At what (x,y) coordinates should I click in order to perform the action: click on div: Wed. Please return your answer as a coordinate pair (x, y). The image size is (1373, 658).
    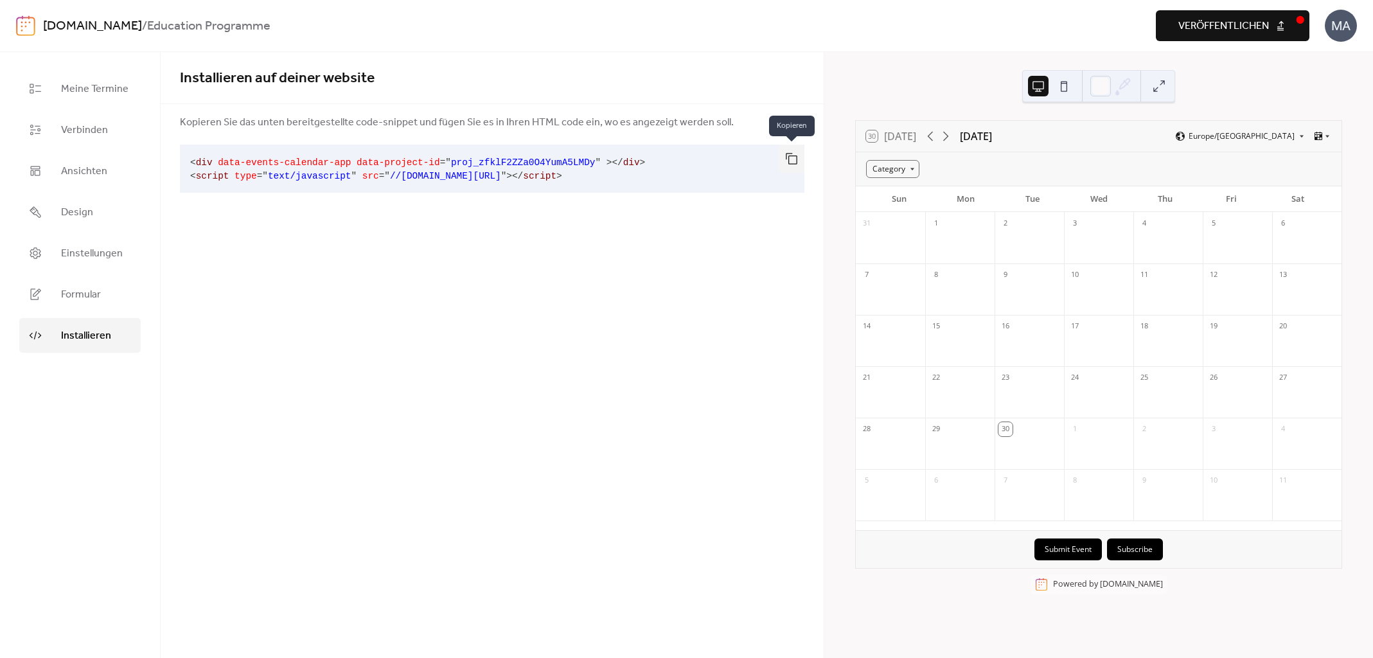
    Looking at the image, I should click on (1098, 199).